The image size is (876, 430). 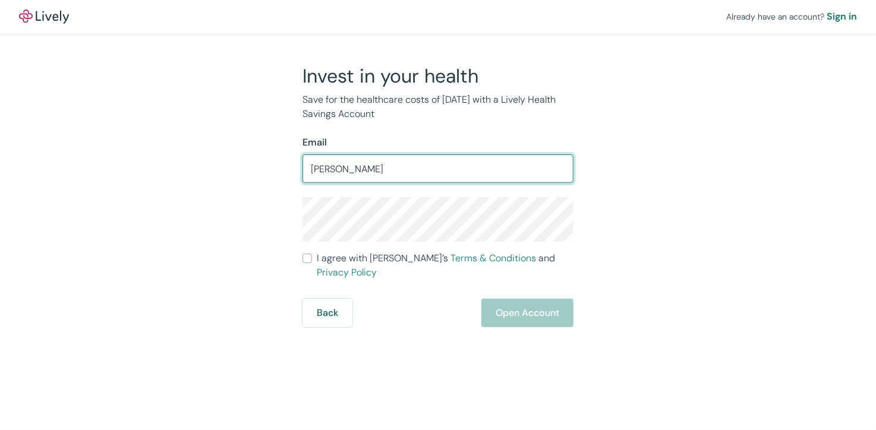 I want to click on a: Privacy Policy, so click(x=347, y=272).